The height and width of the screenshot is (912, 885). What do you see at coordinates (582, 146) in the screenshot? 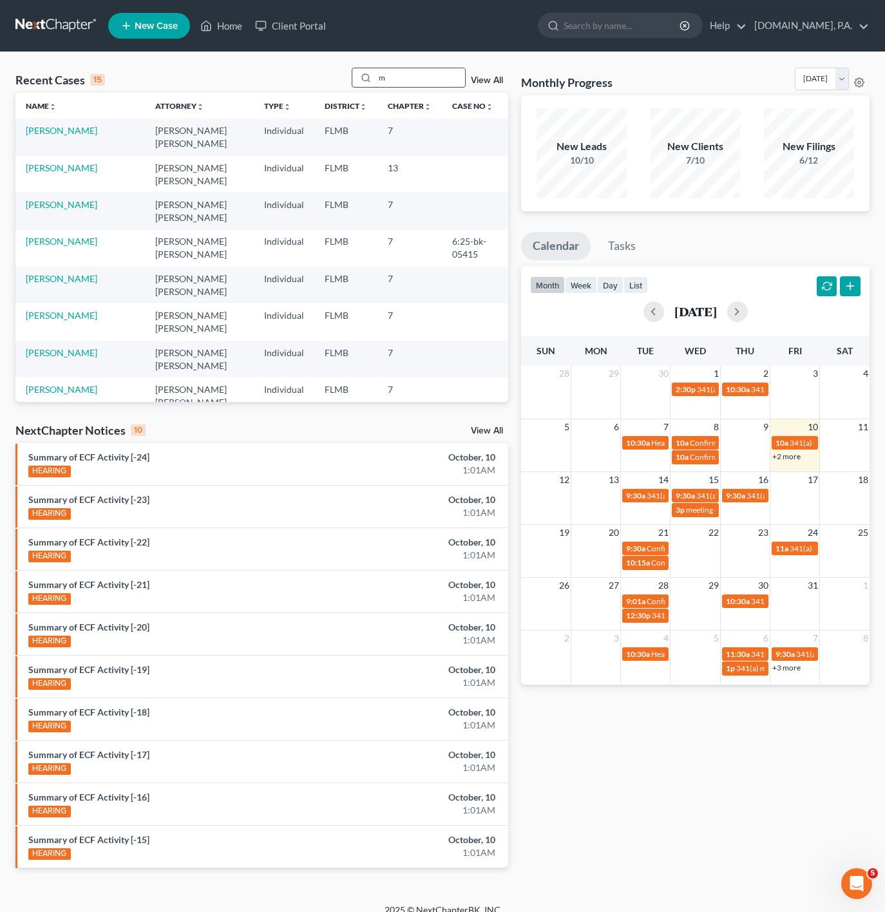
I see `div: New Leads` at bounding box center [582, 146].